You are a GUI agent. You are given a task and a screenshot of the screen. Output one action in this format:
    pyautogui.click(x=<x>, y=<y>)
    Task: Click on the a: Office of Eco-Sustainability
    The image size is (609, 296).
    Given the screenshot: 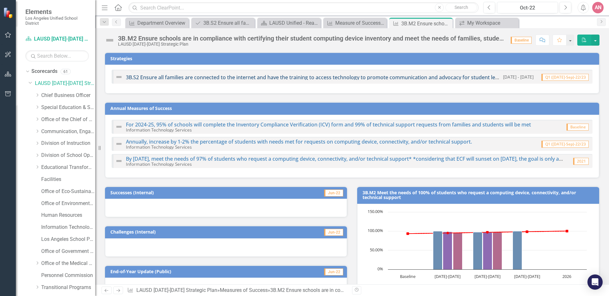 What is the action you would take?
    pyautogui.click(x=68, y=192)
    